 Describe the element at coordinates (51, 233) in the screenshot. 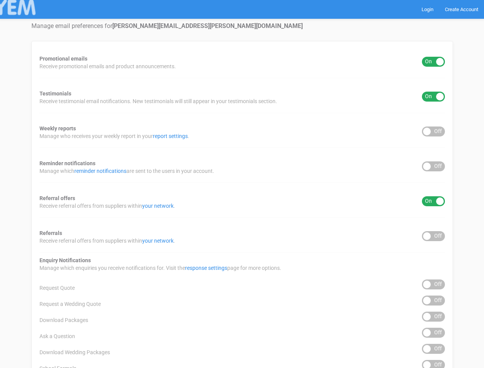

I see `strong: Referrals` at that location.